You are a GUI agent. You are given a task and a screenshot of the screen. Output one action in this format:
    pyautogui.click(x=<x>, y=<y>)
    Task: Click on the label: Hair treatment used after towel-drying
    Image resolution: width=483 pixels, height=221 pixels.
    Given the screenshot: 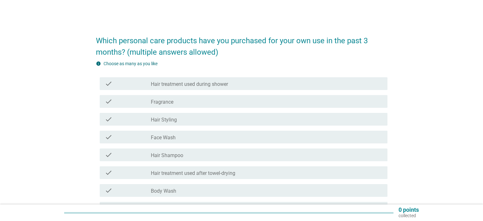 What is the action you would take?
    pyautogui.click(x=193, y=173)
    